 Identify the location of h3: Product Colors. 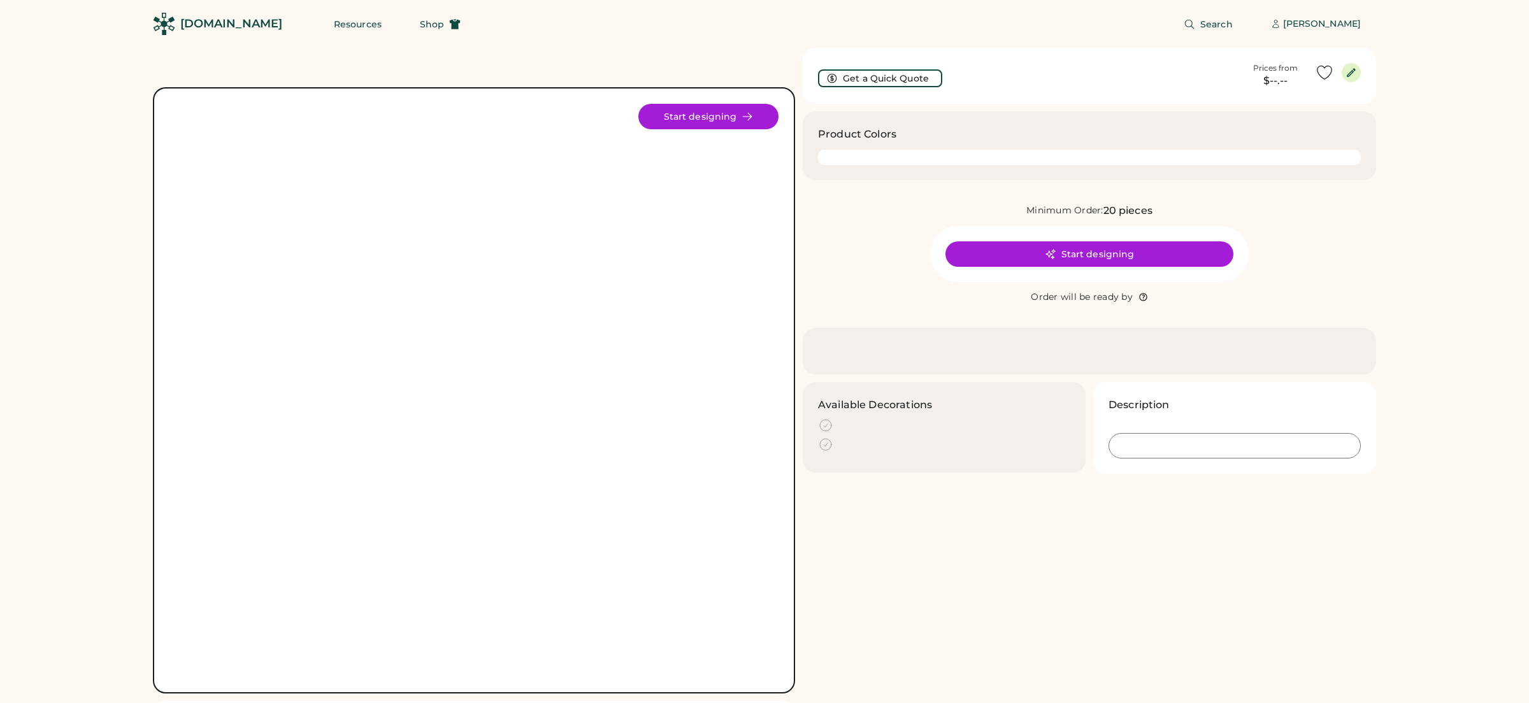
(857, 134).